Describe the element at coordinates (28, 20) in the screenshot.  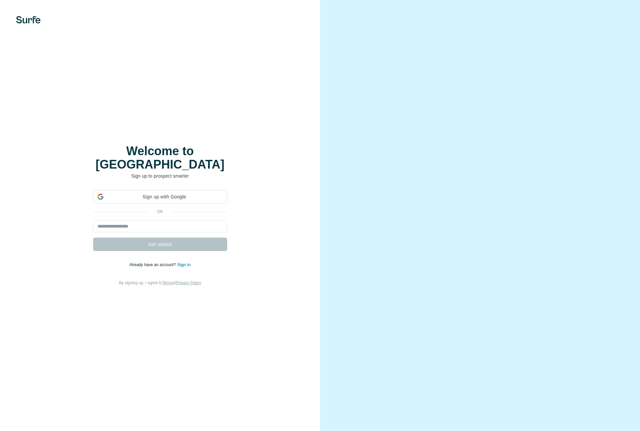
I see `img: Surfe's logo` at that location.